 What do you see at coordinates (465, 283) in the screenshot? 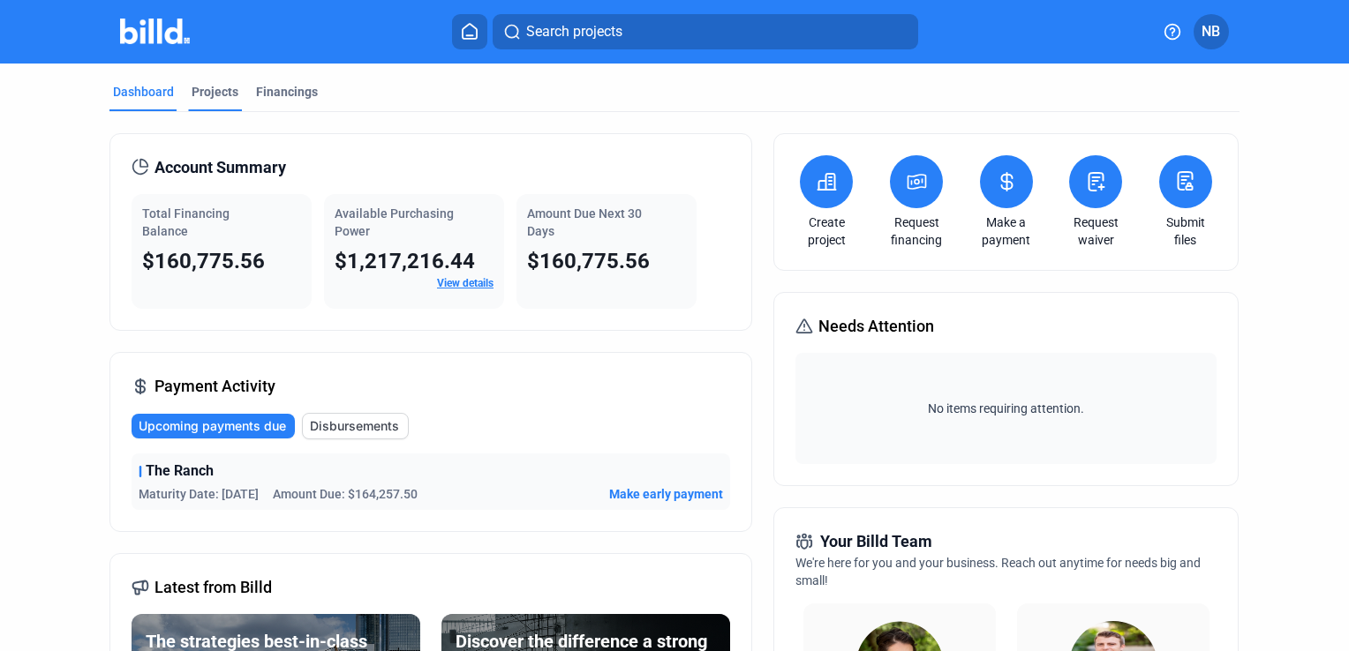
I see `a: View details` at bounding box center [465, 283].